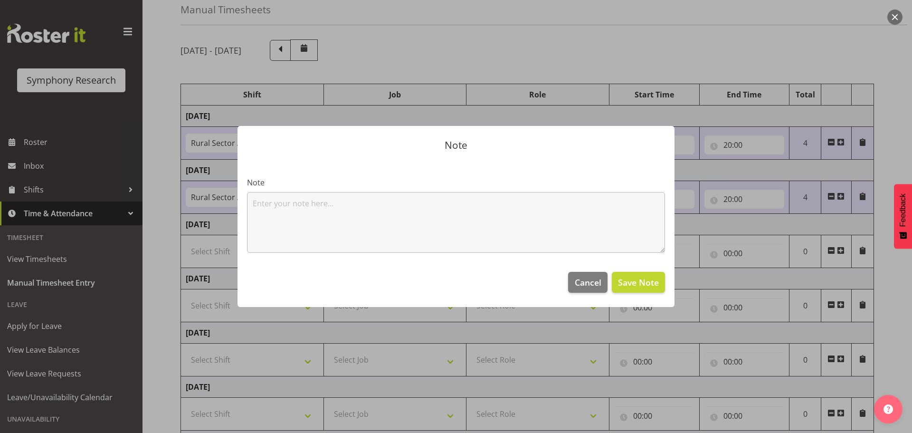 This screenshot has width=912, height=433. Describe the element at coordinates (888, 409) in the screenshot. I see `img: help-xxl-2.png` at that location.